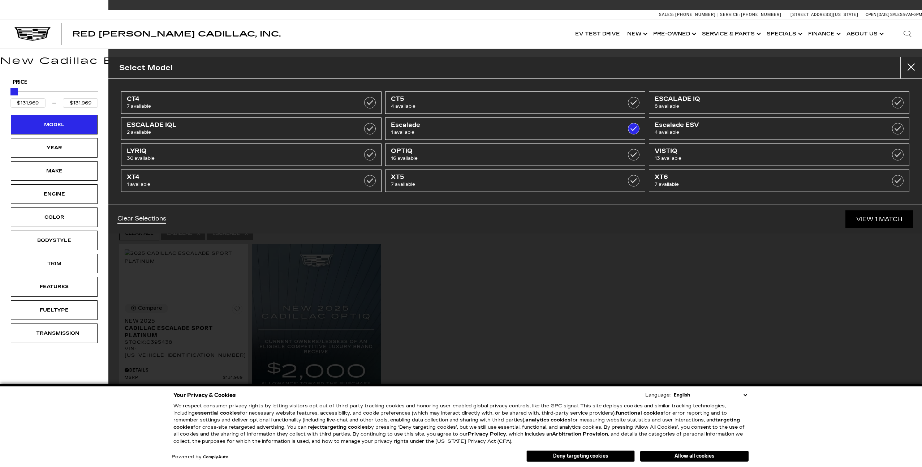 This screenshot has height=467, width=922. I want to click on input: Minimum, so click(28, 103).